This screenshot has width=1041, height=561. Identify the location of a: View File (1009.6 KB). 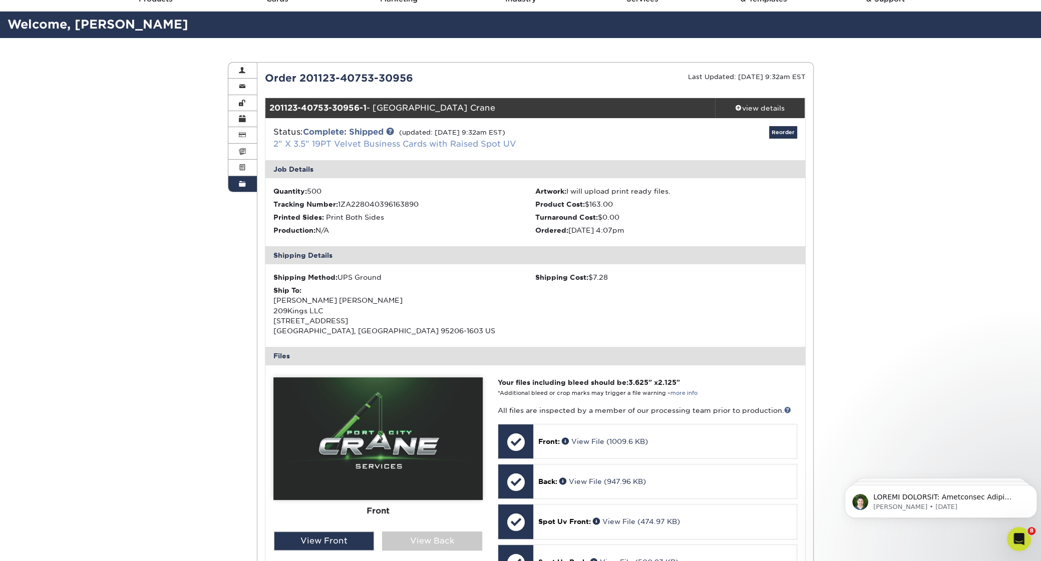
(605, 442).